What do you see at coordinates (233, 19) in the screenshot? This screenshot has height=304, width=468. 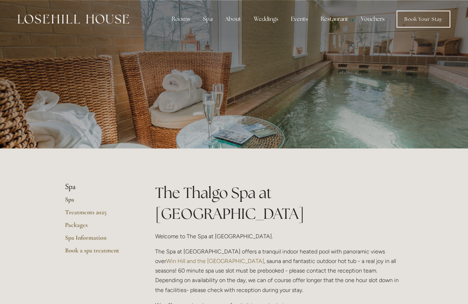 I see `div: About` at bounding box center [233, 19].